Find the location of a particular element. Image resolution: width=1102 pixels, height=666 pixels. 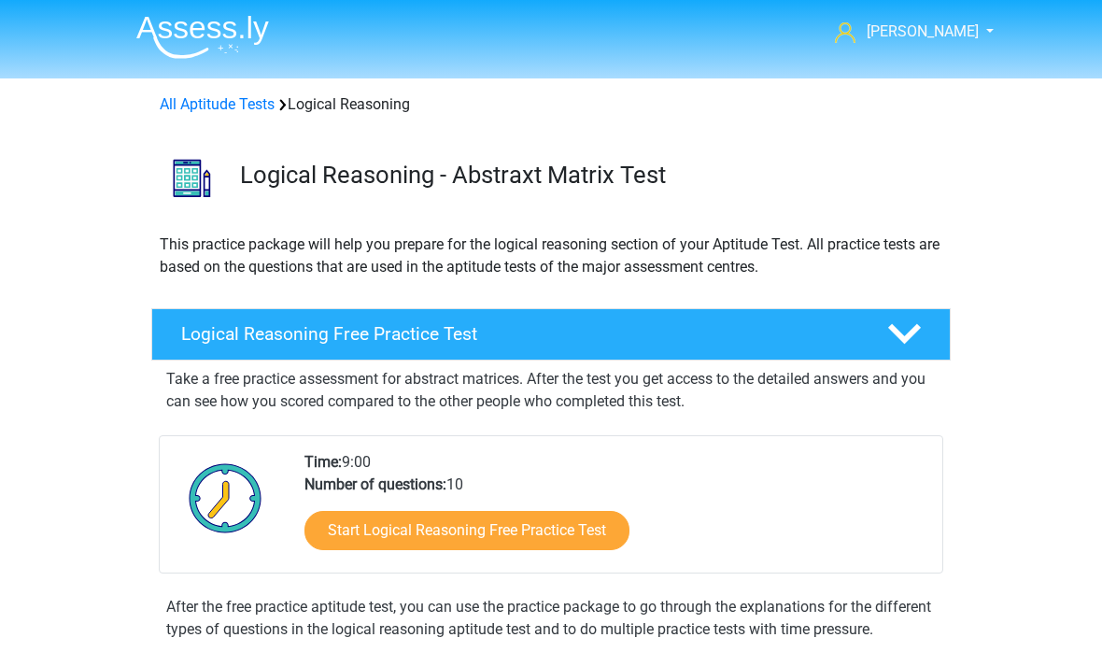

div: After the free practice aptitude test, you can use the practice package to go through the explana... is located at coordinates (551, 619).